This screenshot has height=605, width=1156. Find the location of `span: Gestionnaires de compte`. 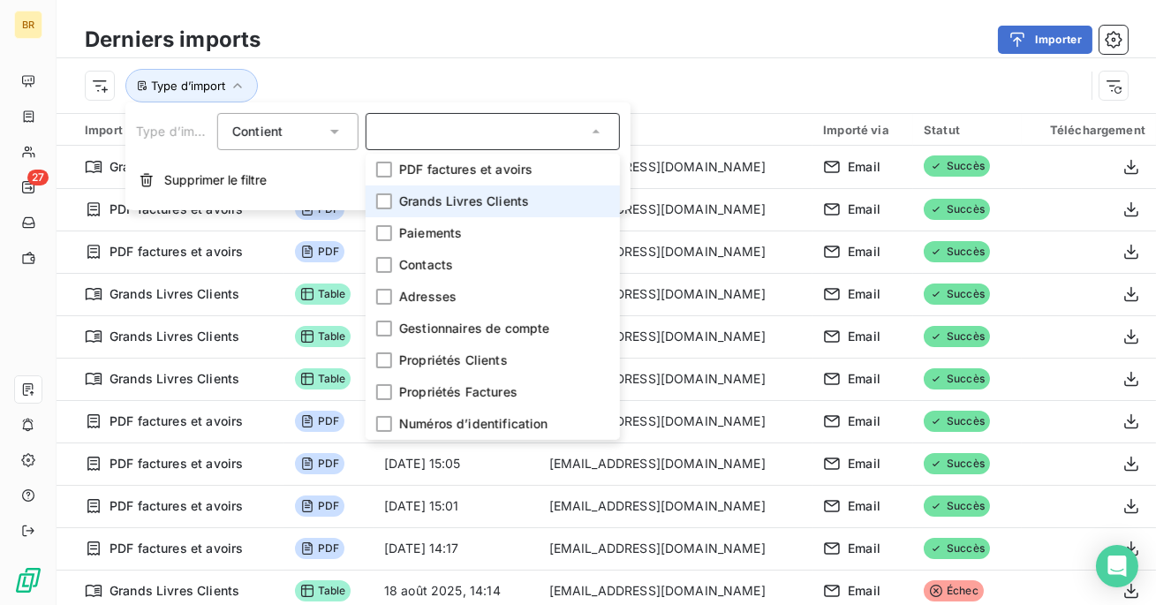

span: Gestionnaires de compte is located at coordinates (474, 328).